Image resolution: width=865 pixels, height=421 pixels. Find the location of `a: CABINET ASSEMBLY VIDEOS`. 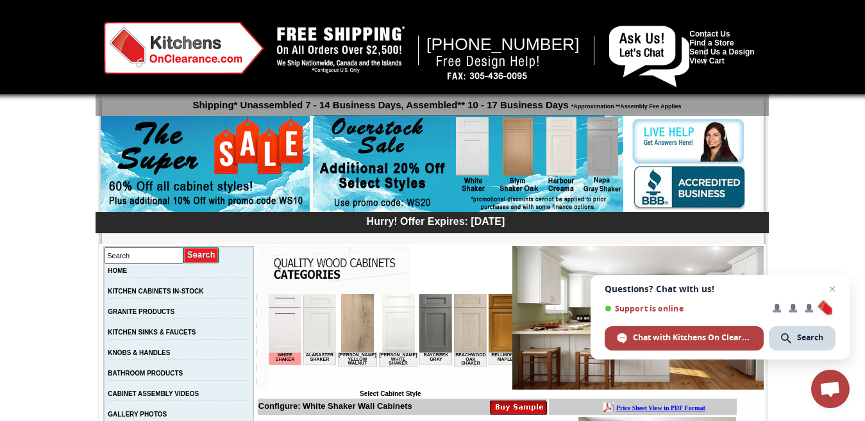

a: CABINET ASSEMBLY VIDEOS is located at coordinates (153, 394).